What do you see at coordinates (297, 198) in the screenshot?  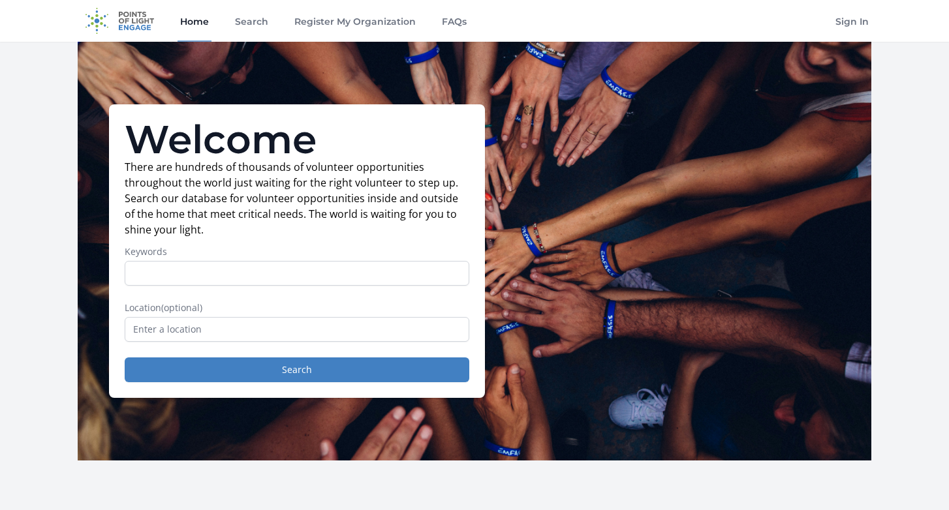 I see `p: There are hundreds of thousands of volunteer opportunities throughout the world just waiting for ...` at bounding box center [297, 198].